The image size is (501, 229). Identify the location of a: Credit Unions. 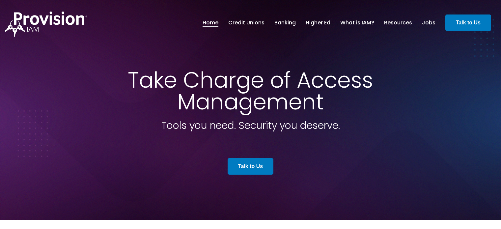
(246, 23).